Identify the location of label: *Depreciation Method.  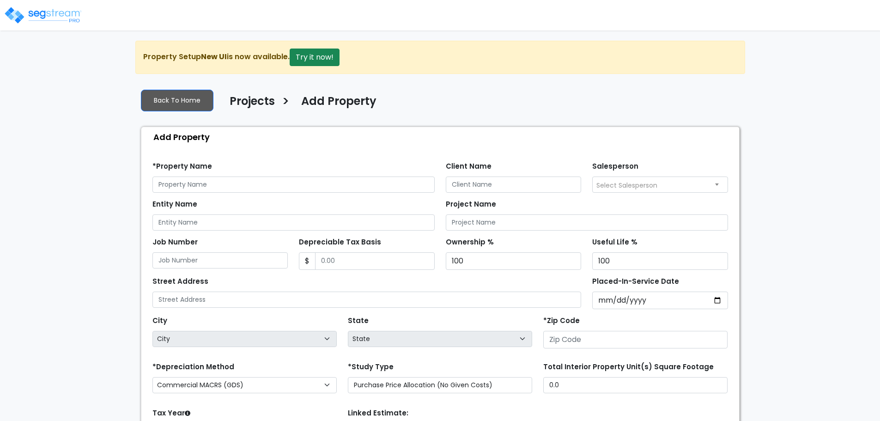
(193, 367).